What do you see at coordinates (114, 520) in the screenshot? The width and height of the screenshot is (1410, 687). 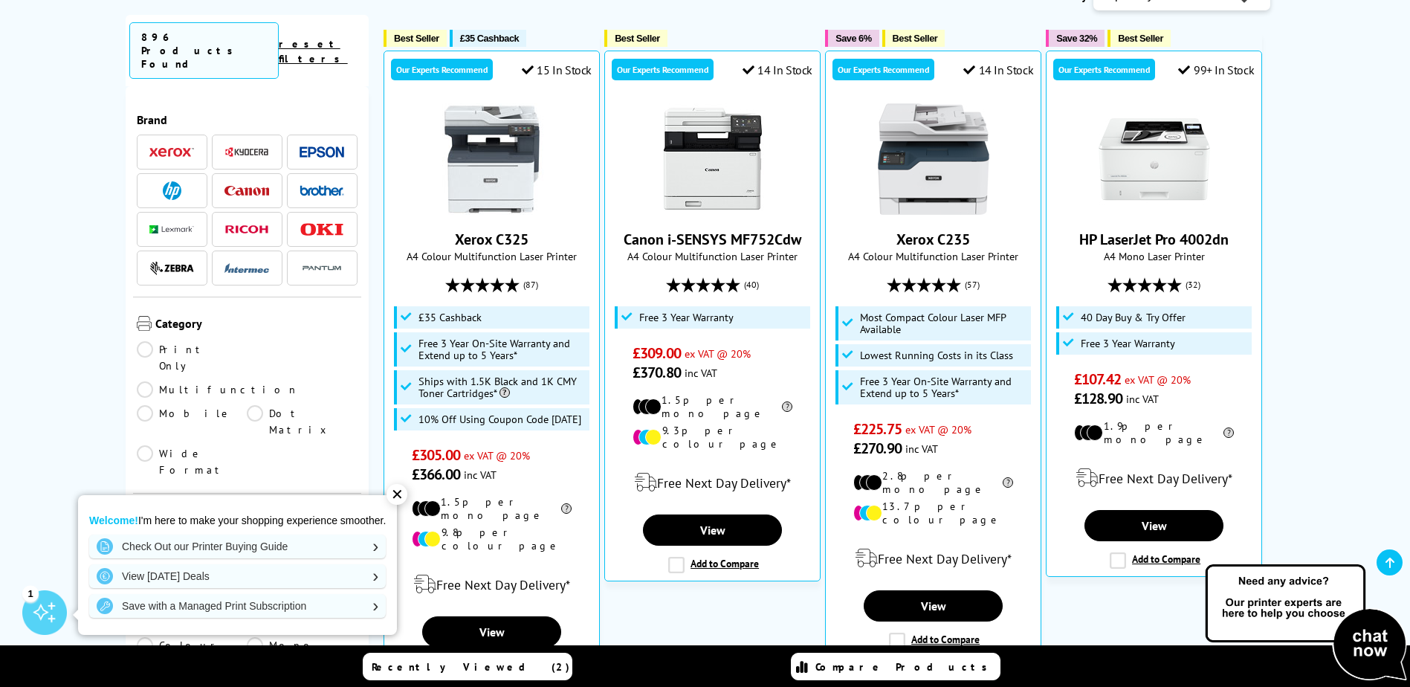 I see `strong: Welcome!` at bounding box center [114, 520].